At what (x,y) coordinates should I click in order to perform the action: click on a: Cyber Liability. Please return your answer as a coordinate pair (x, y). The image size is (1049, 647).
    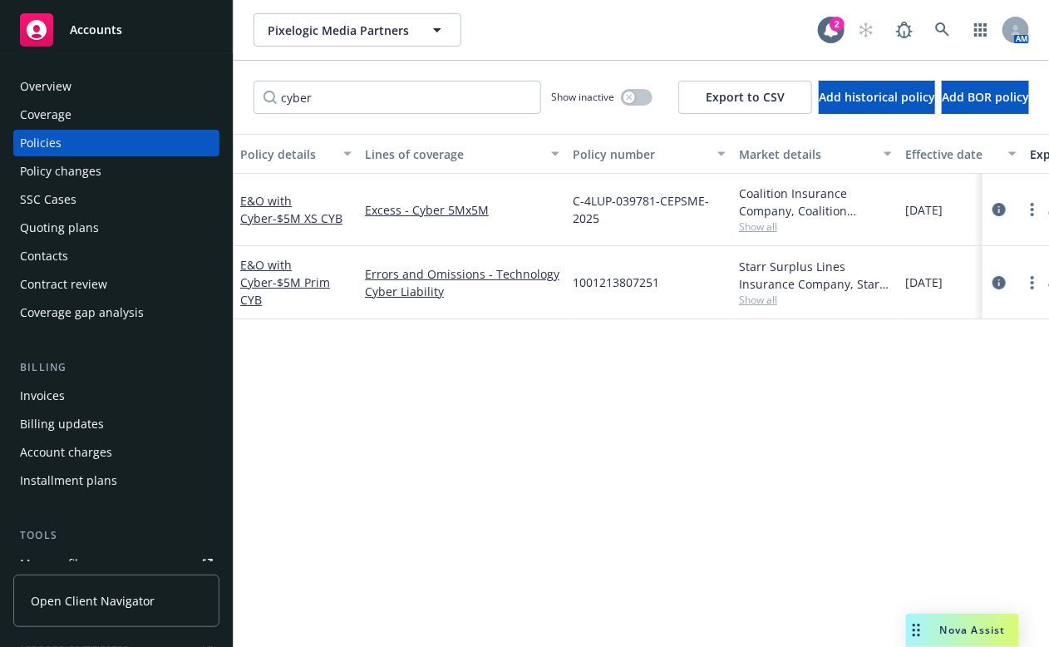
    Looking at the image, I should click on (462, 291).